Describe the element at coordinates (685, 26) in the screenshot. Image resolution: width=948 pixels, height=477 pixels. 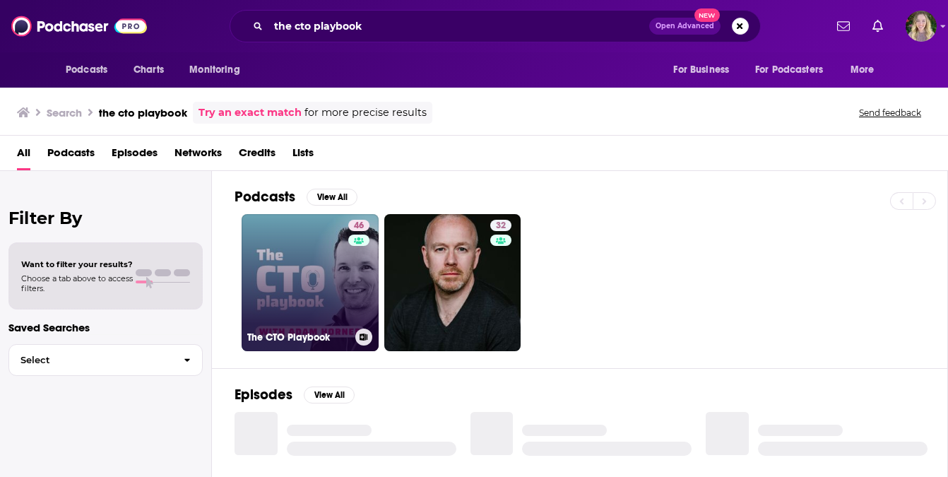
I see `button: Open AdvancedNew` at that location.